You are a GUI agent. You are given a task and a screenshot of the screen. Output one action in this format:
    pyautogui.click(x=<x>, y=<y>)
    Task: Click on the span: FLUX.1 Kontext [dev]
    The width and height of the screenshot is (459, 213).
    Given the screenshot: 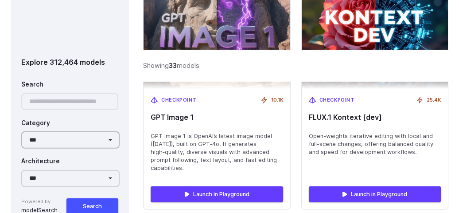 What is the action you would take?
    pyautogui.click(x=375, y=117)
    